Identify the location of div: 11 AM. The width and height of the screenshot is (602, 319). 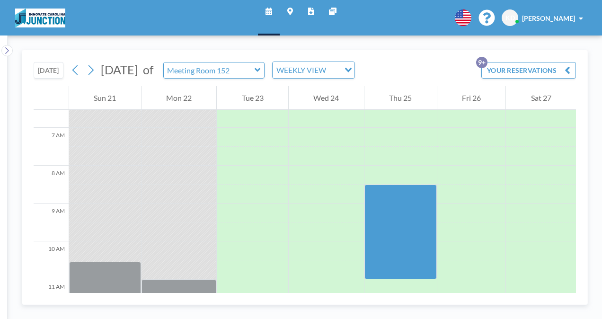
(51, 298).